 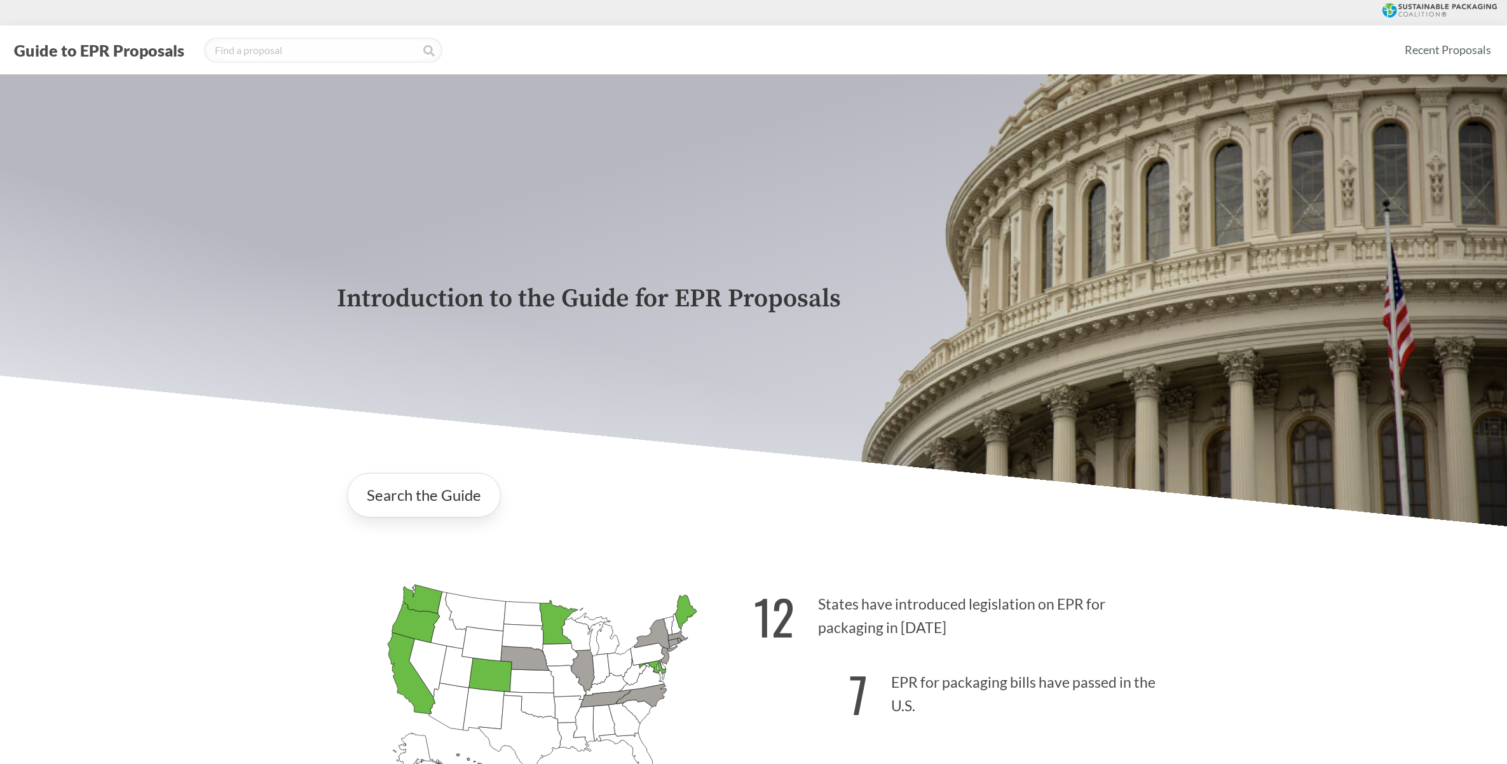 What do you see at coordinates (1448, 50) in the screenshot?
I see `a: Recent Proposals` at bounding box center [1448, 50].